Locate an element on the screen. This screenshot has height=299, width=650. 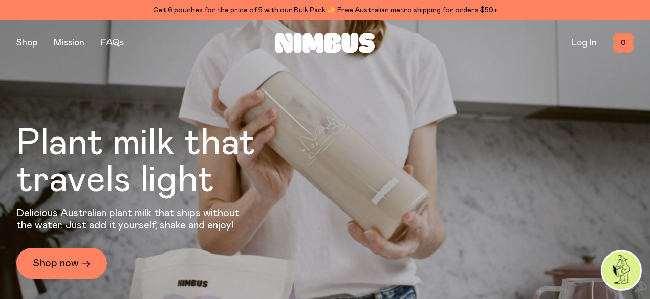
a: FAQs is located at coordinates (112, 43).